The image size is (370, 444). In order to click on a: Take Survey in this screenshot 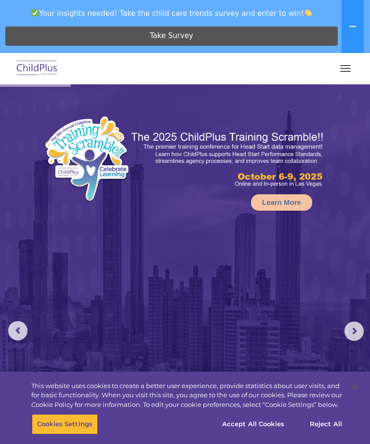, I will do `click(172, 36)`.